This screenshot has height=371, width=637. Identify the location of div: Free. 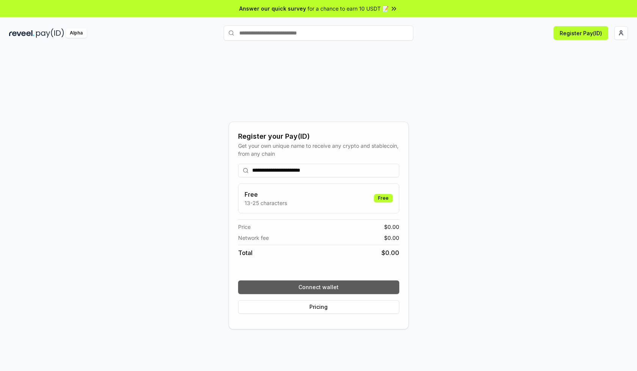
(383, 198).